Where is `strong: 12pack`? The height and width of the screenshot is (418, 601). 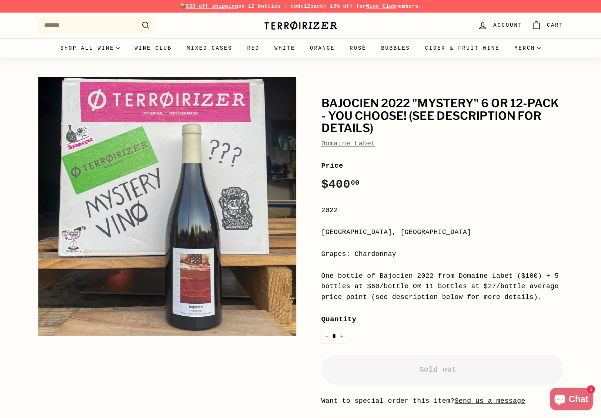
strong: 12pack is located at coordinates (314, 6).